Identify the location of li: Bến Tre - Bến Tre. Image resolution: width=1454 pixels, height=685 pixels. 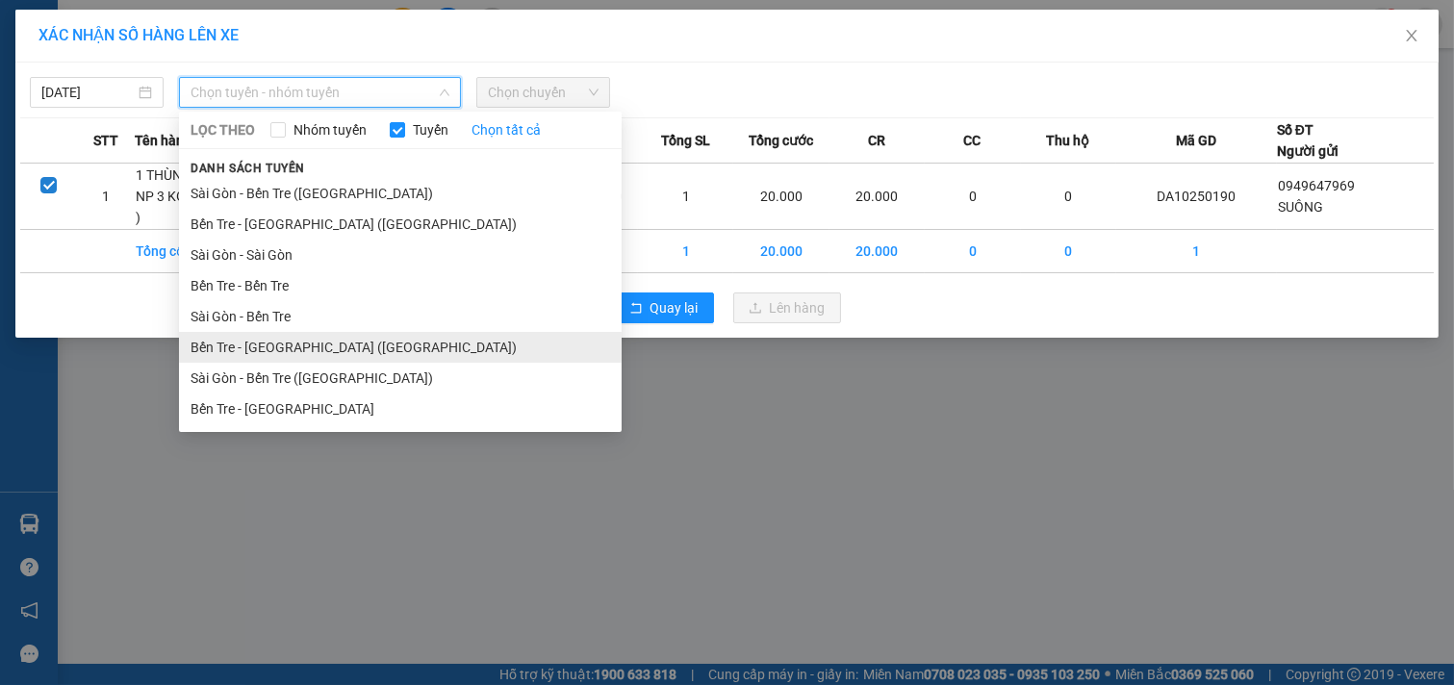
(400, 286).